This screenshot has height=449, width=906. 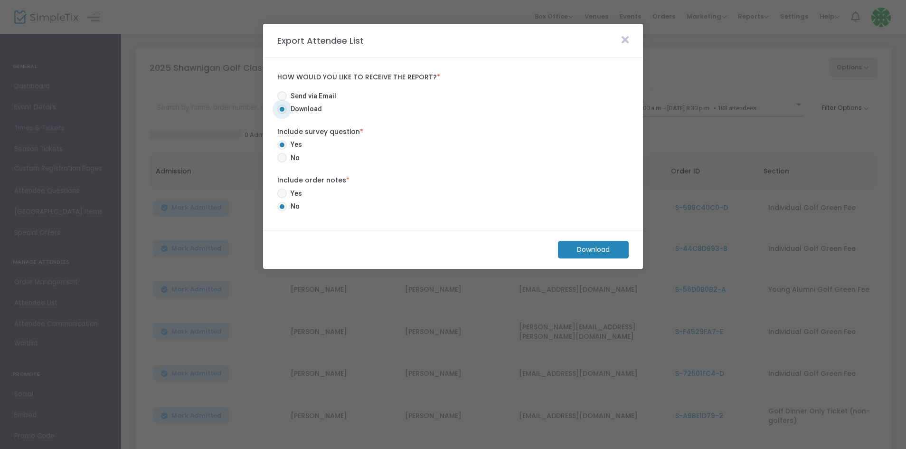 What do you see at coordinates (305, 109) in the screenshot?
I see `span: Download` at bounding box center [305, 109].